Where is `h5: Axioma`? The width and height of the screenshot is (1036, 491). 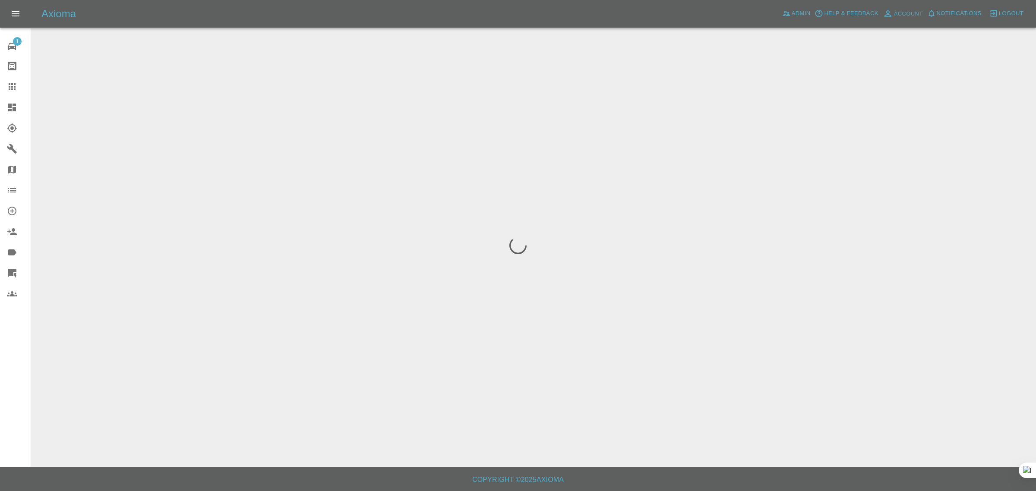 h5: Axioma is located at coordinates (59, 14).